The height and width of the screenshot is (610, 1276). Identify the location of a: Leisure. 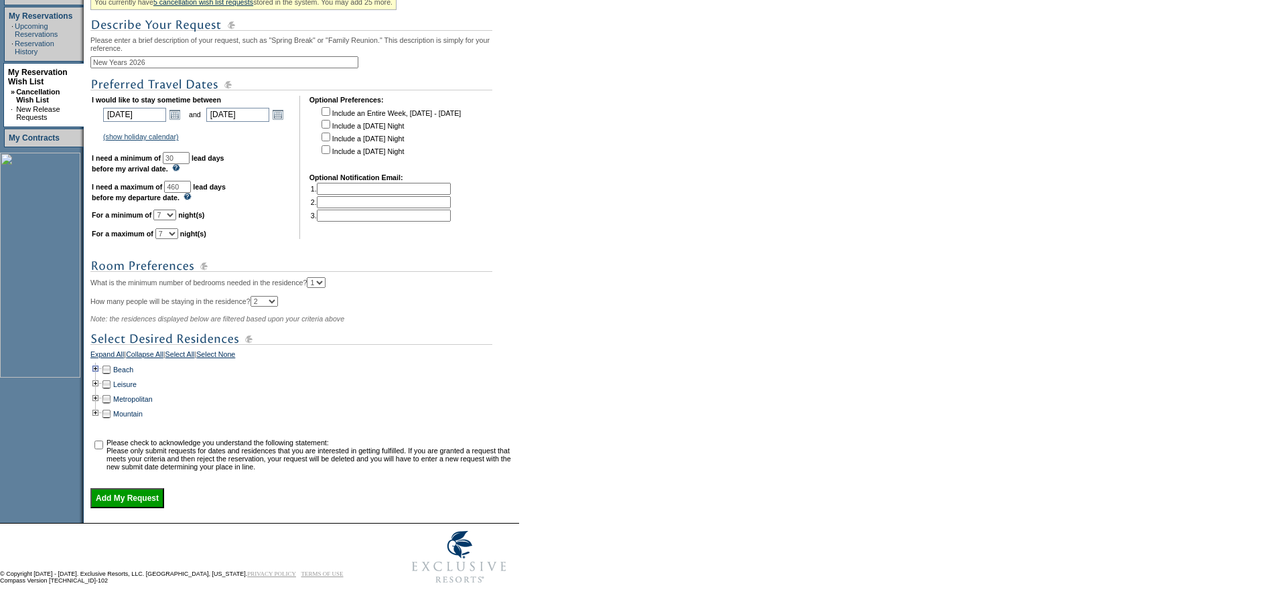
(125, 384).